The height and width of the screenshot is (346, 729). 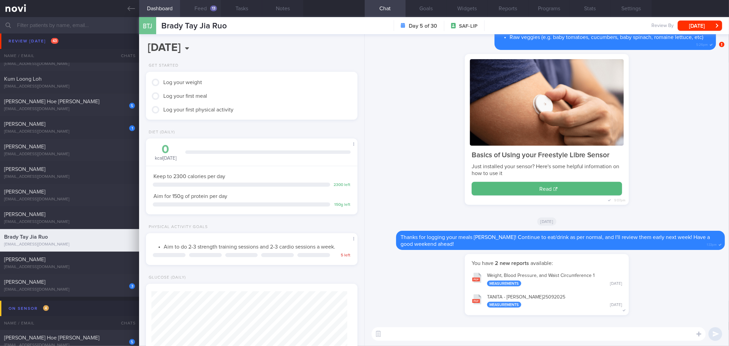 I want to click on div: 13, so click(x=214, y=8).